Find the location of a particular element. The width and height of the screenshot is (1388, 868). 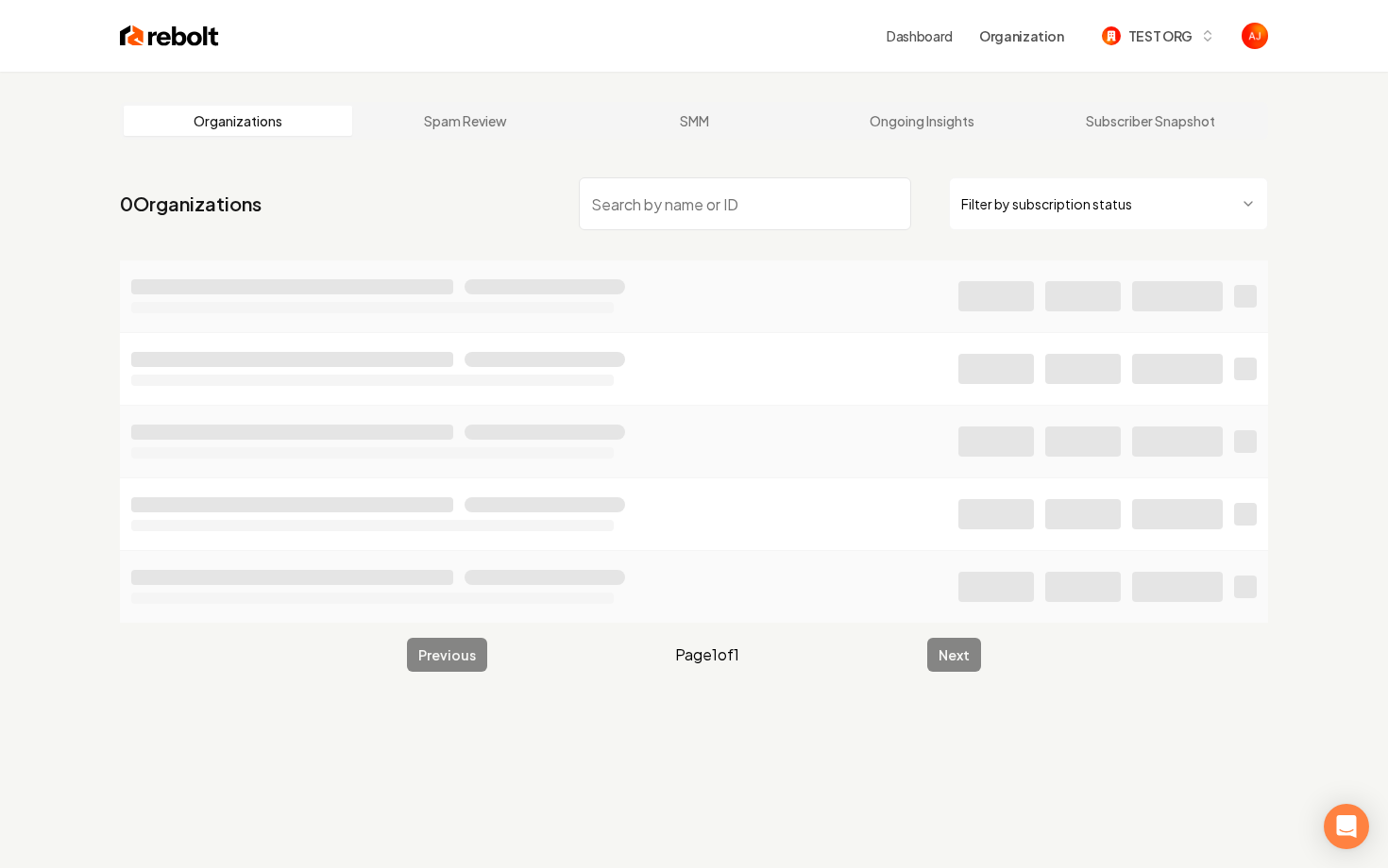

a: SMM is located at coordinates (694, 121).